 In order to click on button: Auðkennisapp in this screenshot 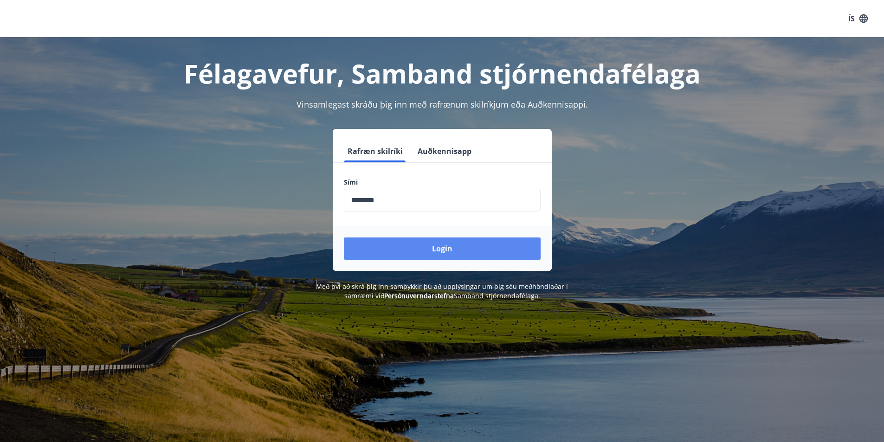, I will do `click(445, 151)`.